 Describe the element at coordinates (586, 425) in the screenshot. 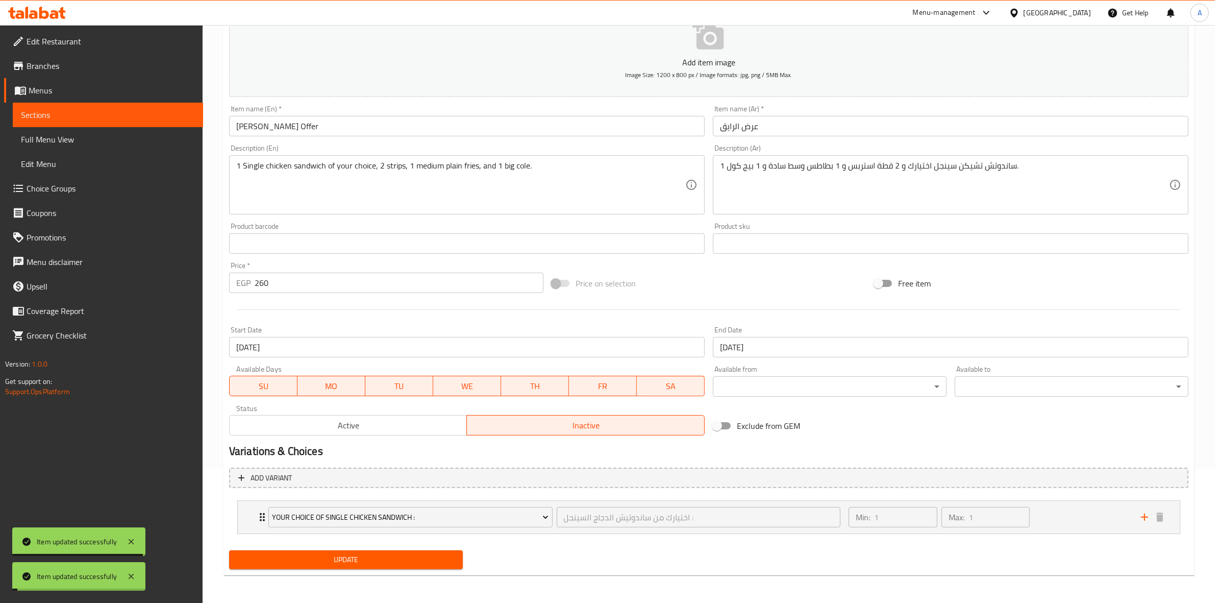

I see `span: Inactive` at that location.